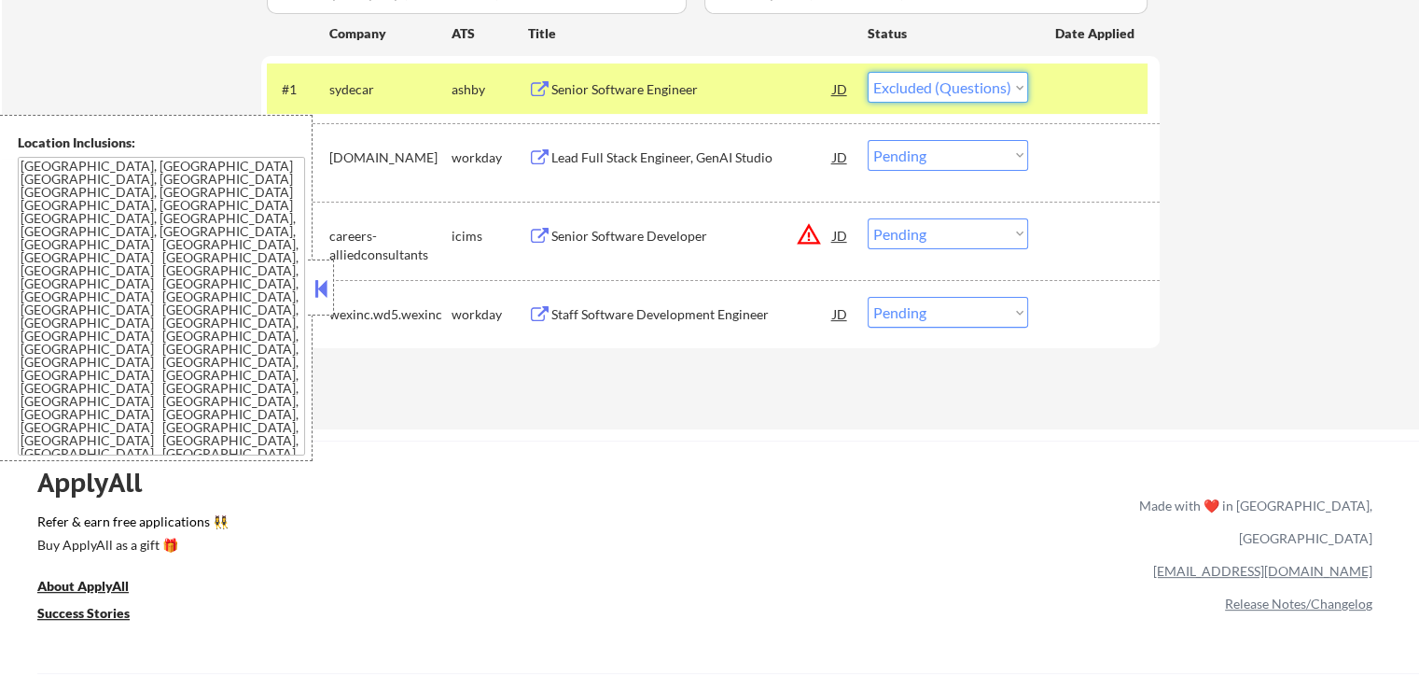 This screenshot has width=1419, height=689. I want to click on div: Title, so click(689, 34).